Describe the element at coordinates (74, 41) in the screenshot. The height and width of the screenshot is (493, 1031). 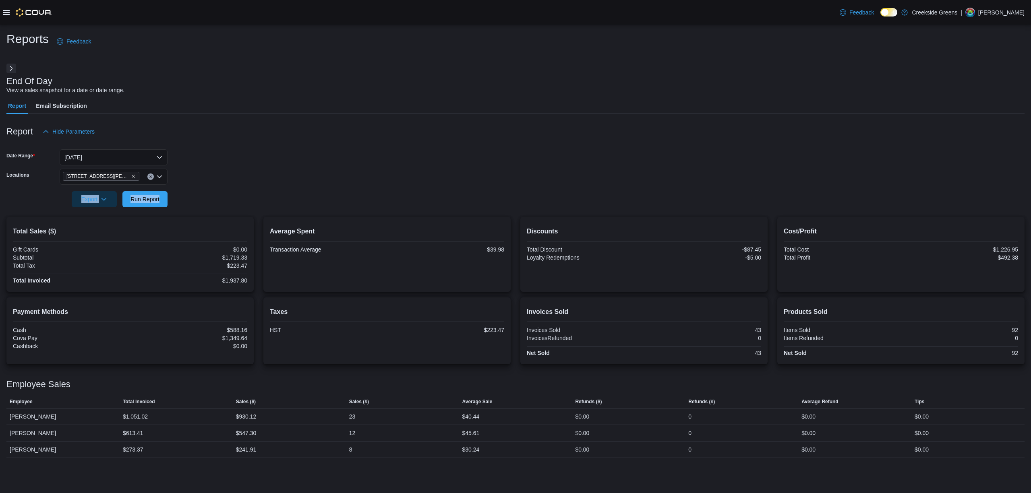
I see `a: Feedback` at that location.